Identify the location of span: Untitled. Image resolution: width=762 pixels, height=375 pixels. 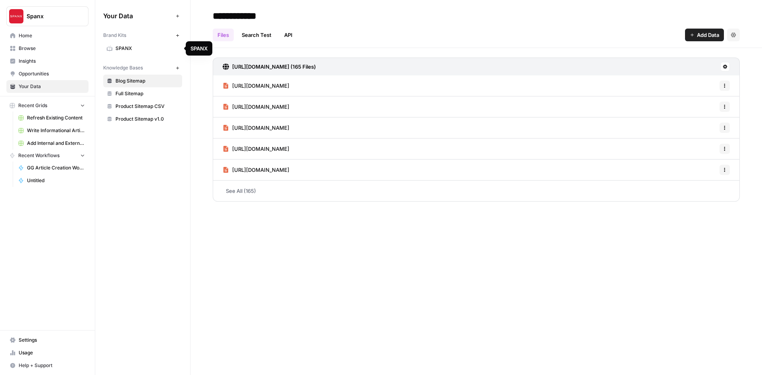
(56, 181).